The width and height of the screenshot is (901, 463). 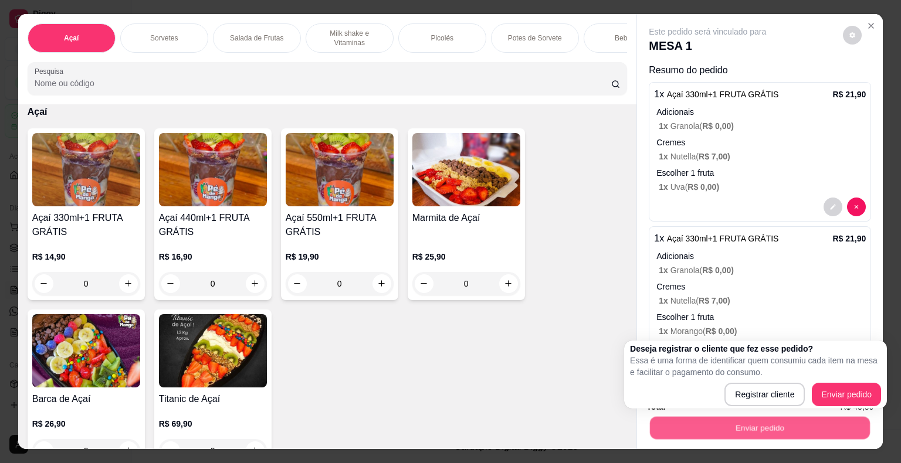 I want to click on h4: Marmita de Açaí, so click(x=466, y=218).